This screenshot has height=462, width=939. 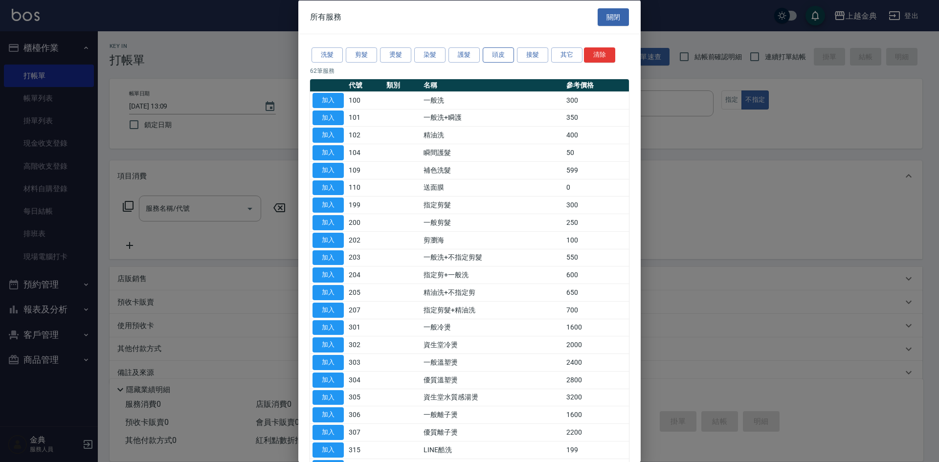 I want to click on td: 一般剪髮, so click(x=492, y=222).